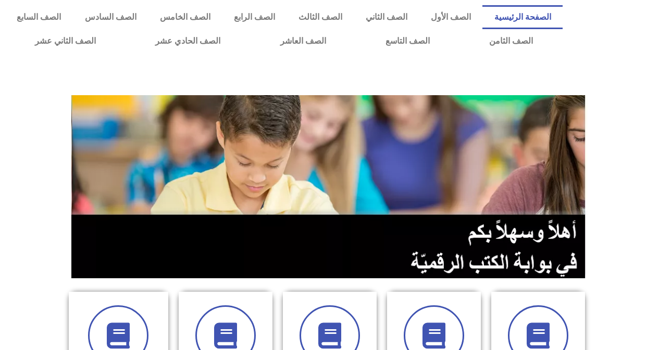  I want to click on a: الصف الثالث, so click(320, 17).